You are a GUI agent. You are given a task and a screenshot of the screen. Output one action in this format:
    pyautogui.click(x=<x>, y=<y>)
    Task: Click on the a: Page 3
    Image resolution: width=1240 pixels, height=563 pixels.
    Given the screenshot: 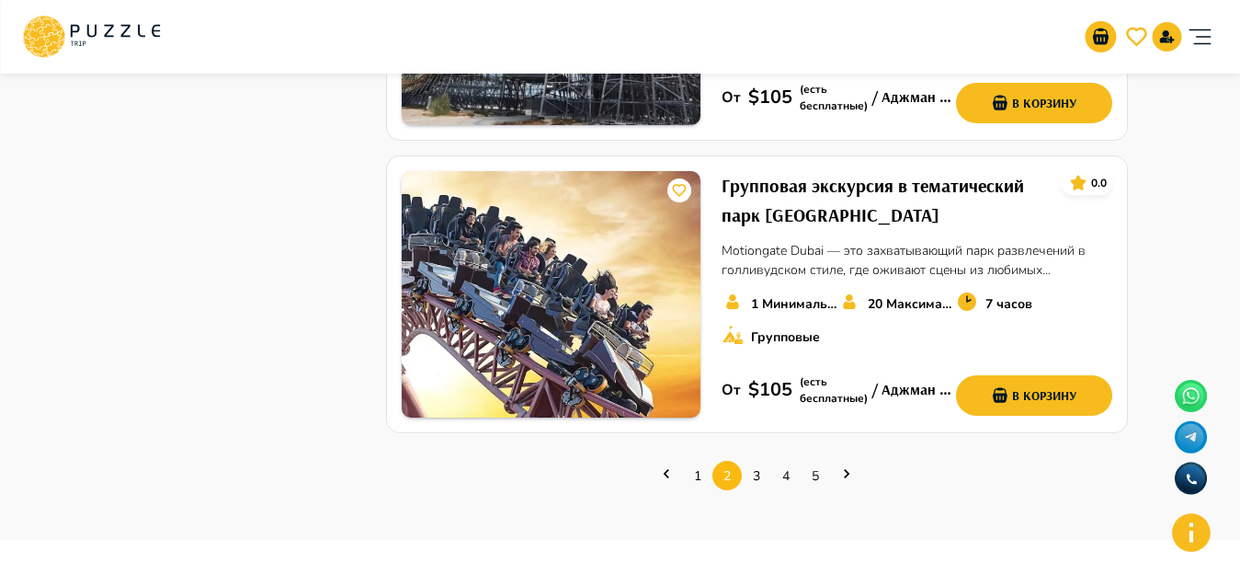 What is the action you would take?
    pyautogui.click(x=757, y=475)
    